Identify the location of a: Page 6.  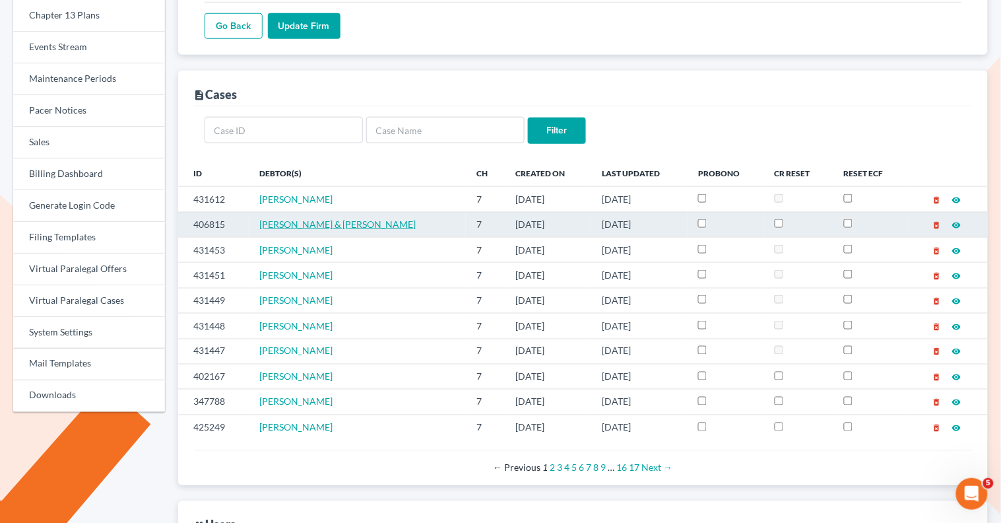
(582, 467).